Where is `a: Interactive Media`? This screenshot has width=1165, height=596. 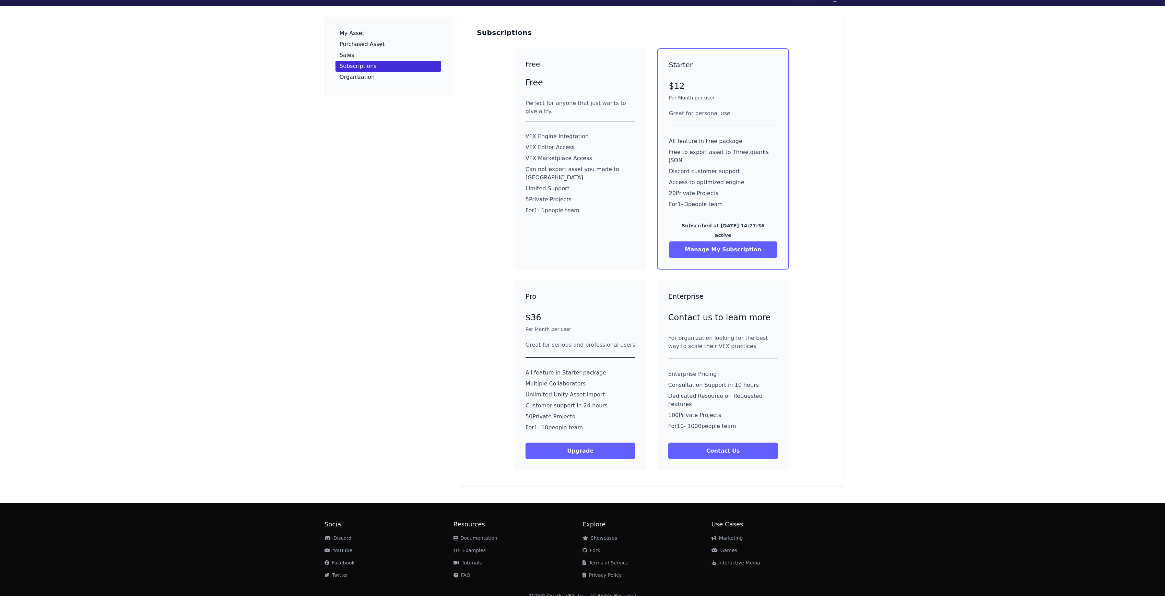
a: Interactive Media is located at coordinates (736, 563).